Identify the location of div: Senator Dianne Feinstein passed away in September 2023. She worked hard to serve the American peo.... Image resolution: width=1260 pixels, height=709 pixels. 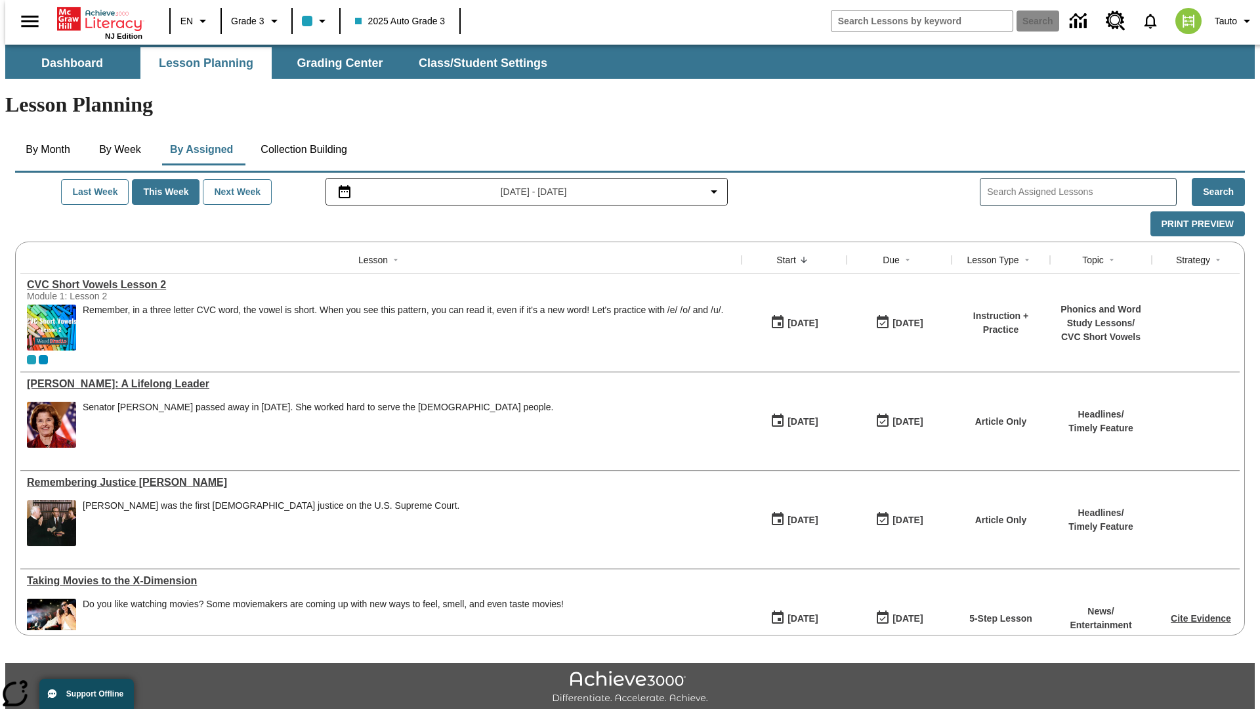
(318, 425).